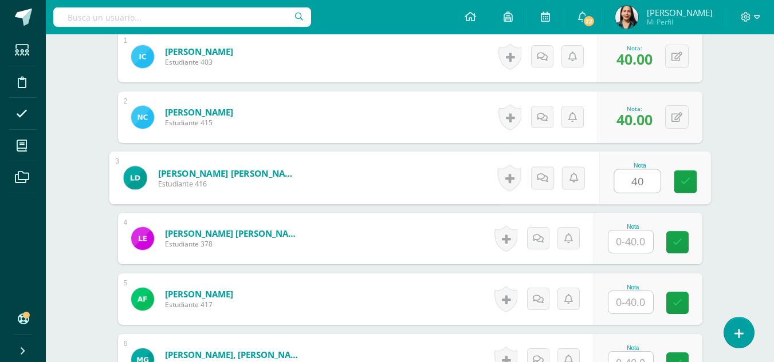 The width and height of the screenshot is (774, 362). I want to click on span: Estudiante 403, so click(199, 62).